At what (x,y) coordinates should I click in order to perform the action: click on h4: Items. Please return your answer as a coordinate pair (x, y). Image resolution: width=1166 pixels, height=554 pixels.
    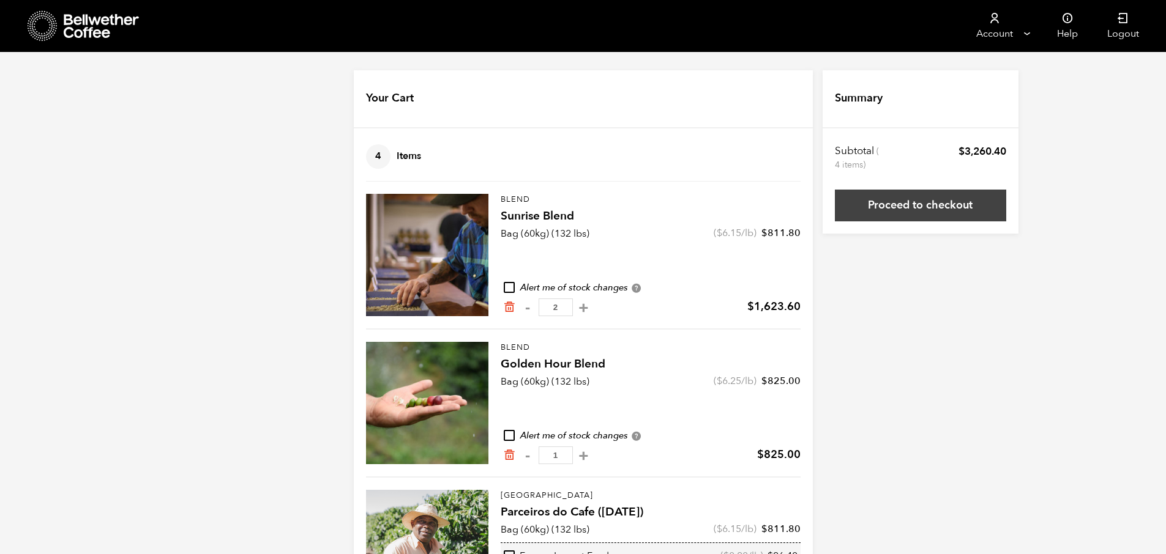
    Looking at the image, I should click on (393, 157).